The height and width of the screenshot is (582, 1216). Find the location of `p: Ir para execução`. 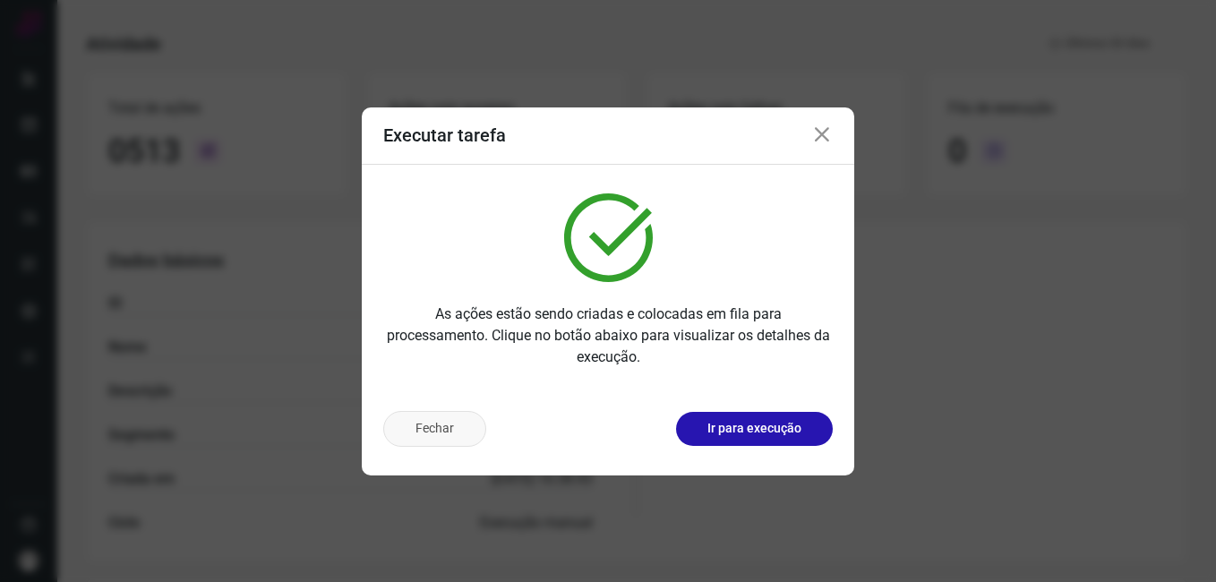

p: Ir para execução is located at coordinates (754, 428).